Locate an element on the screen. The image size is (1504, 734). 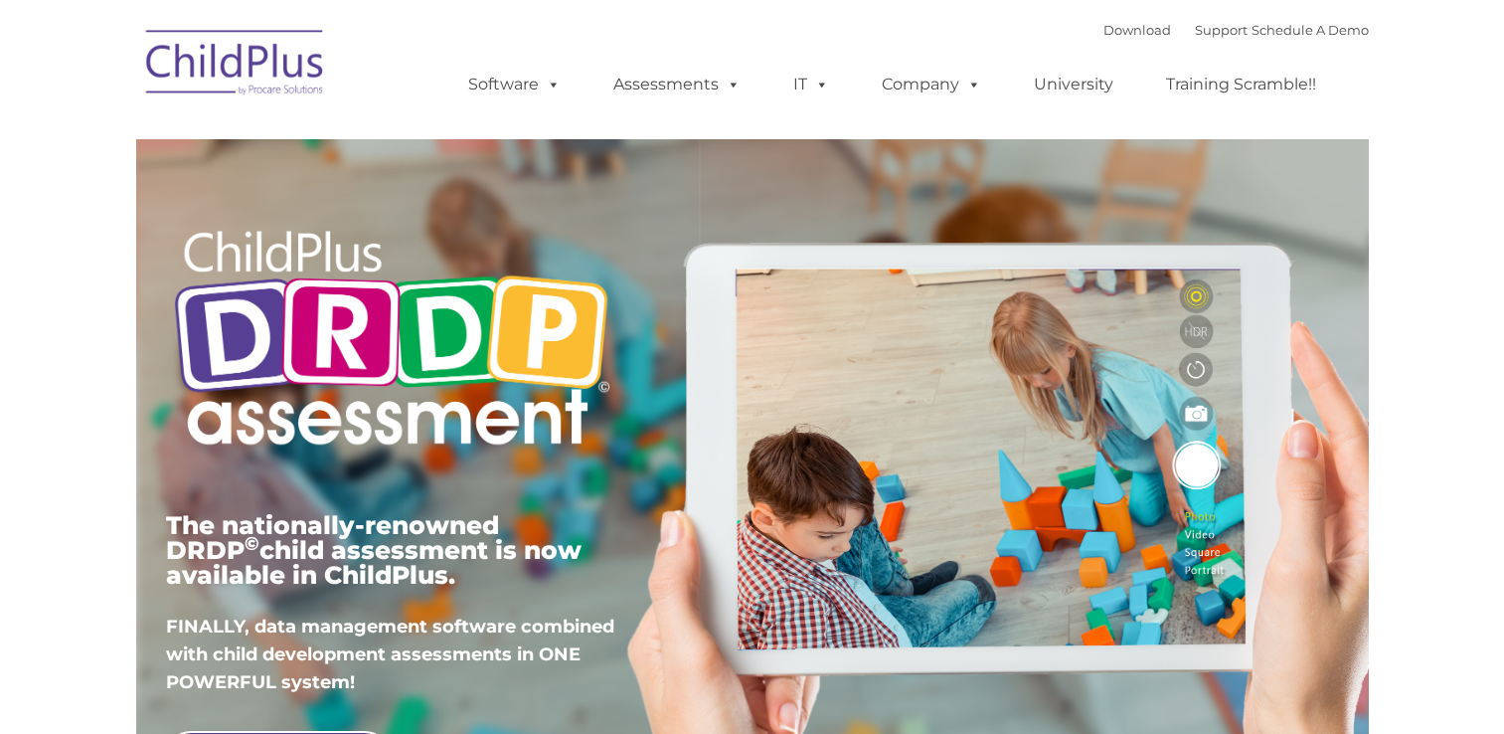
span: FINALLY, data management software combined with child development assessments in ONE POWERFUL sys... is located at coordinates (390, 654).